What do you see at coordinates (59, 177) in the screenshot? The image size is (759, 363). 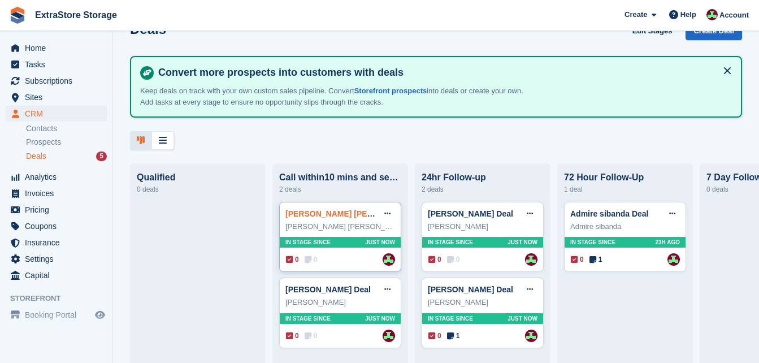 I see `span: Analytics` at bounding box center [59, 177].